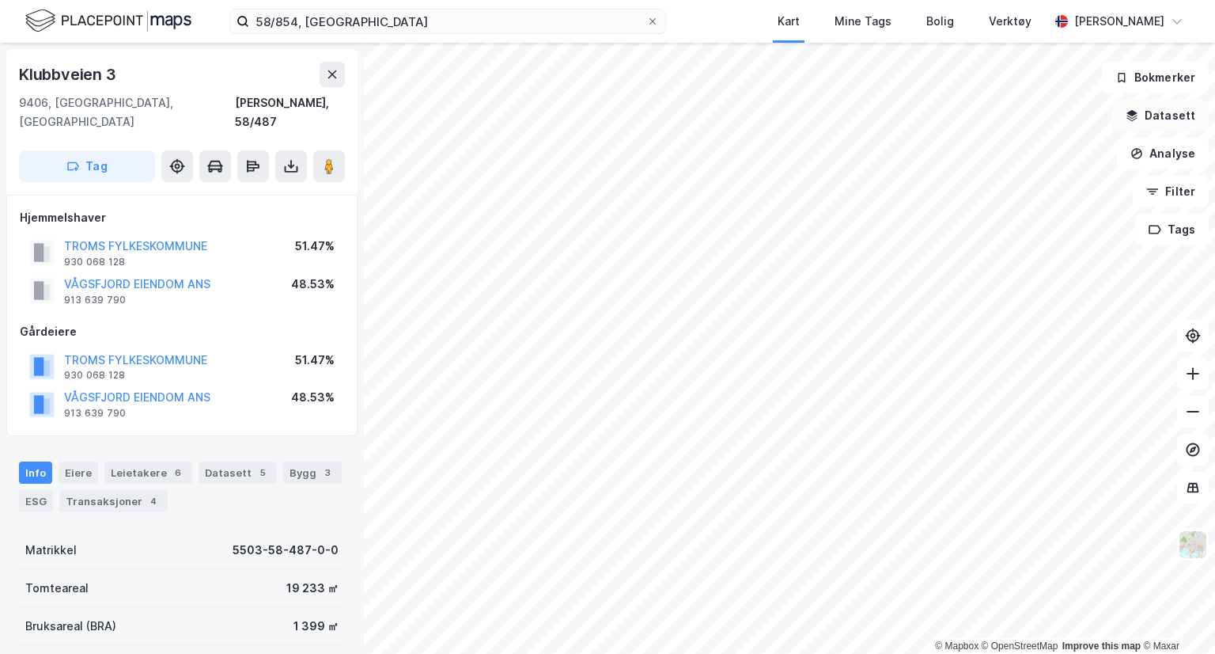 The height and width of the screenshot is (654, 1215). Describe the element at coordinates (940, 21) in the screenshot. I see `div: Bolig` at that location.